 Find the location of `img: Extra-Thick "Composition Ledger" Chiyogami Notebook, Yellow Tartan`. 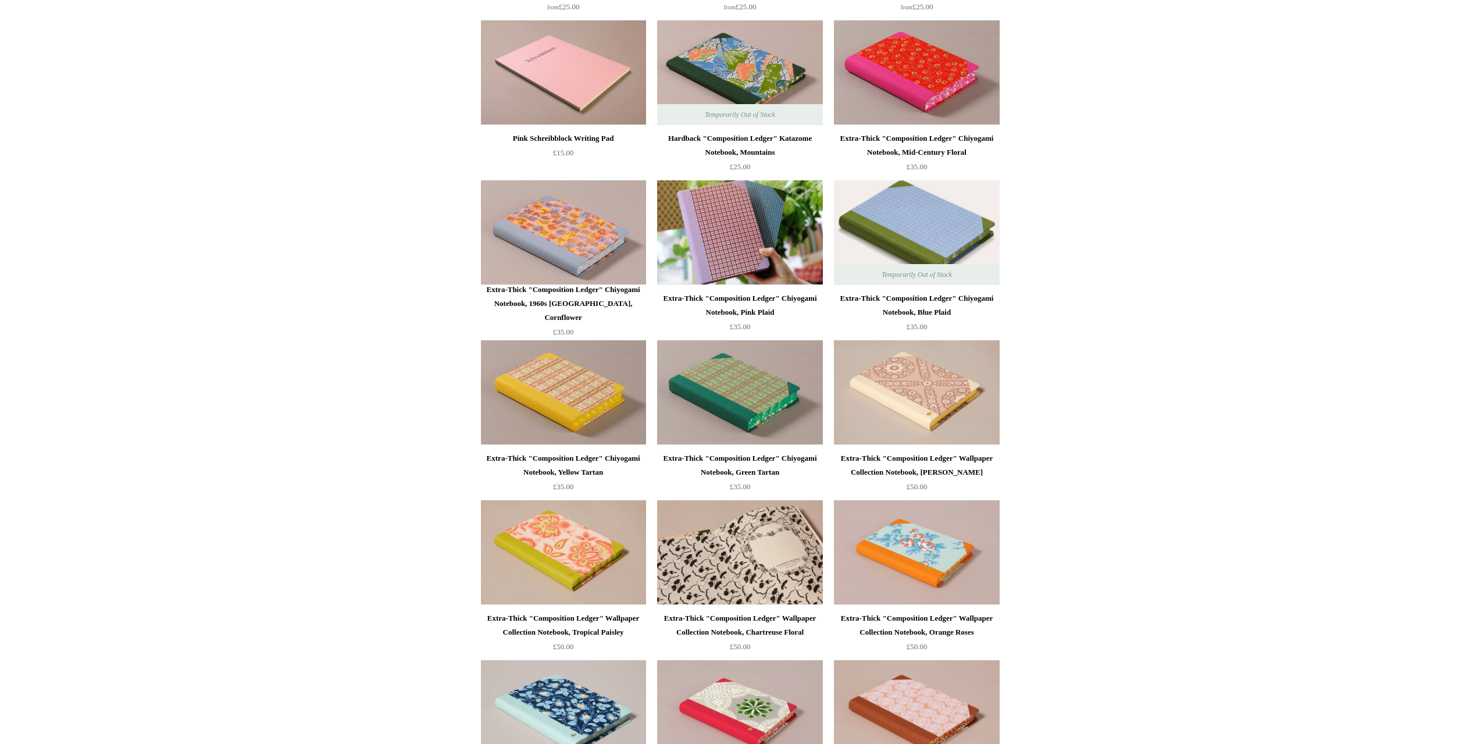

img: Extra-Thick "Composition Ledger" Chiyogami Notebook, Yellow Tartan is located at coordinates (563, 392).